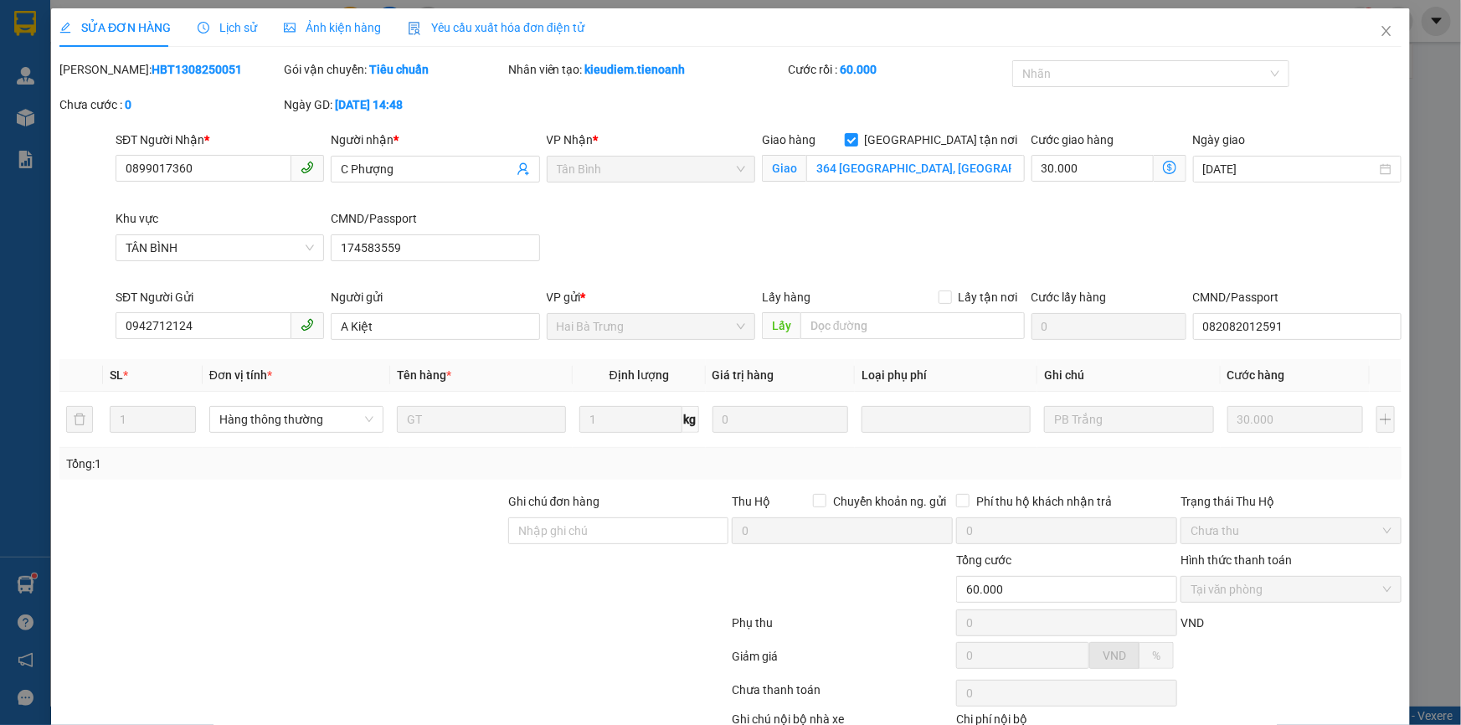 The height and width of the screenshot is (725, 1461). What do you see at coordinates (786, 297) in the screenshot?
I see `span: Lấy hàng` at bounding box center [786, 297].